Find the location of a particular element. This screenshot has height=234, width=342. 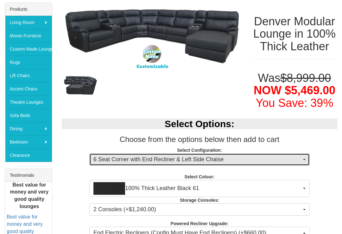

a: Accent Chairs is located at coordinates (29, 89).